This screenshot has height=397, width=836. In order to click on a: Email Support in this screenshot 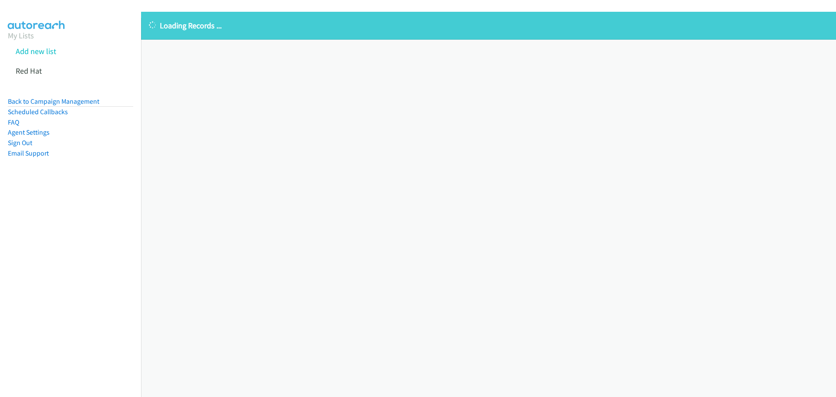, I will do `click(28, 153)`.